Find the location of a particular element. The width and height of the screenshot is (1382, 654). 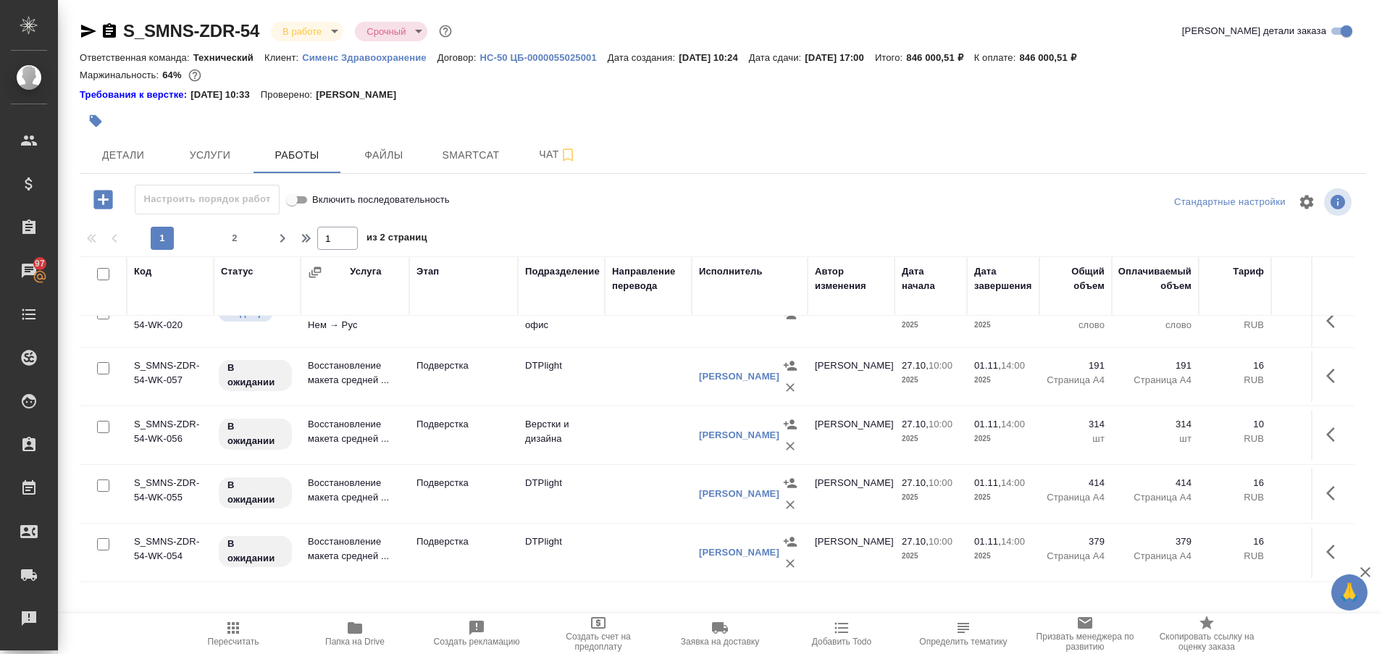

p: 3 140 is located at coordinates (1311, 425).